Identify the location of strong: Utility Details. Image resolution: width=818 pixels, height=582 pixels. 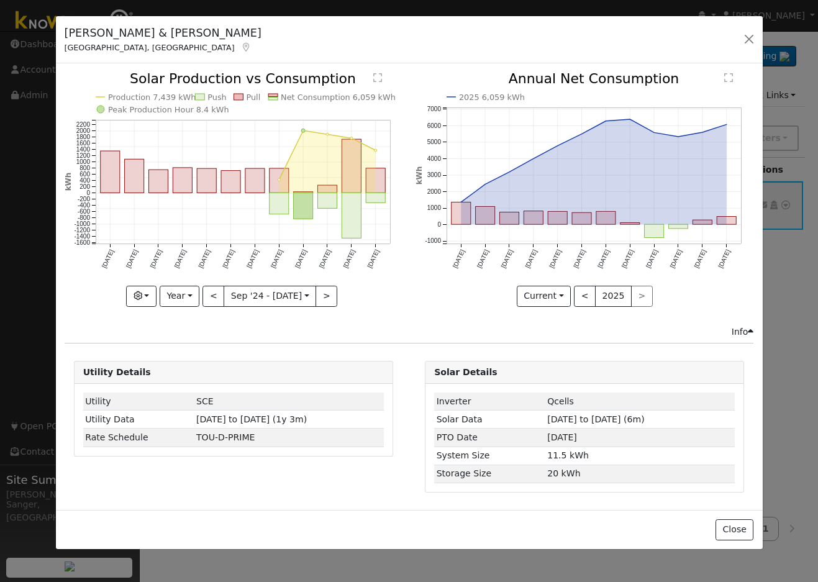
(117, 372).